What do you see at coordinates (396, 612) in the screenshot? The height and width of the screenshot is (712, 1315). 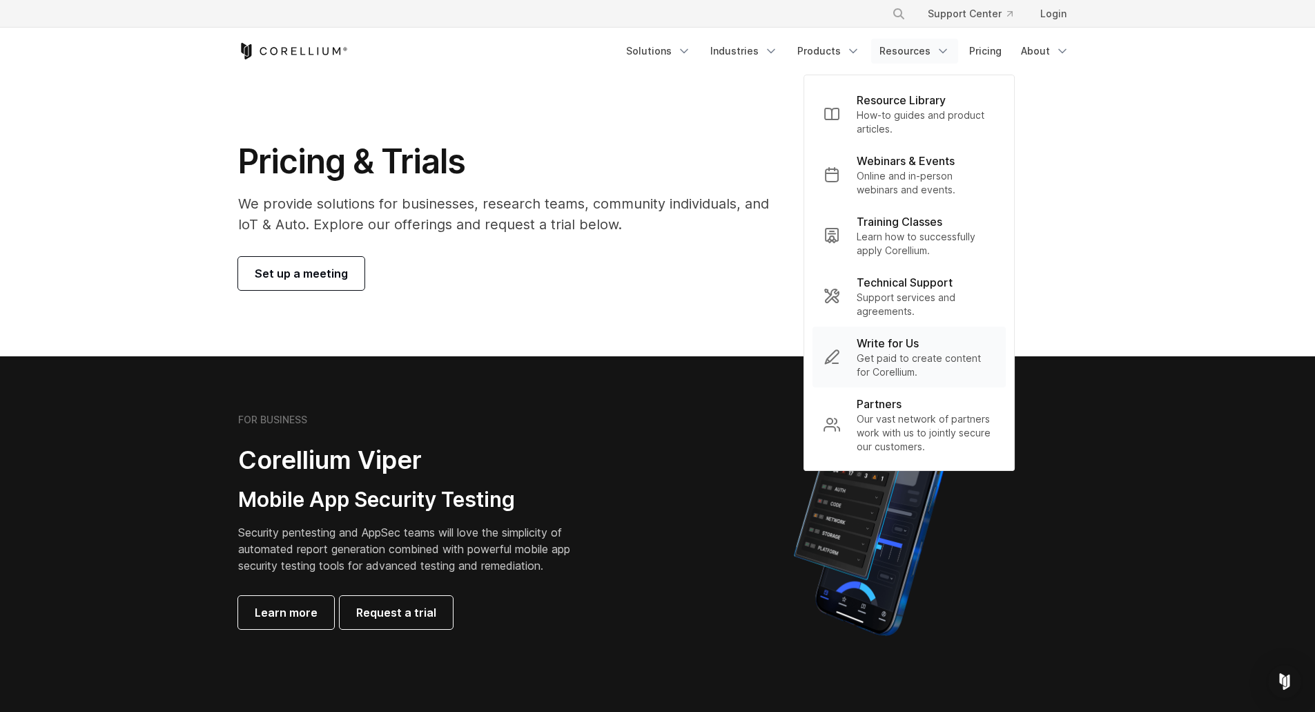 I see `a: Request a trial` at bounding box center [396, 612].